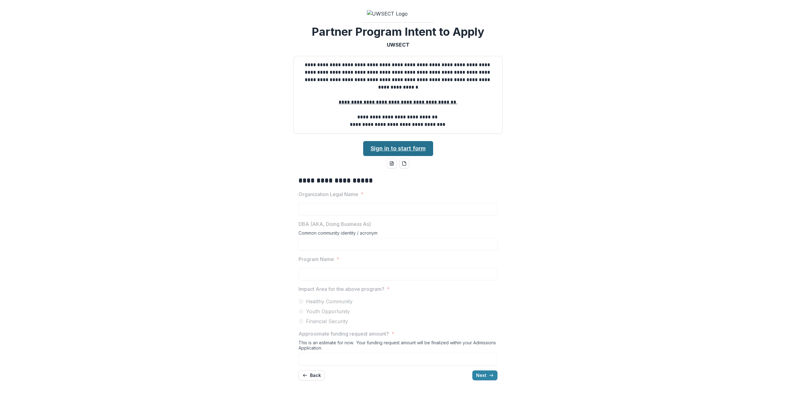 The height and width of the screenshot is (408, 796). I want to click on h2: Partner Program Intent to Apply, so click(398, 32).